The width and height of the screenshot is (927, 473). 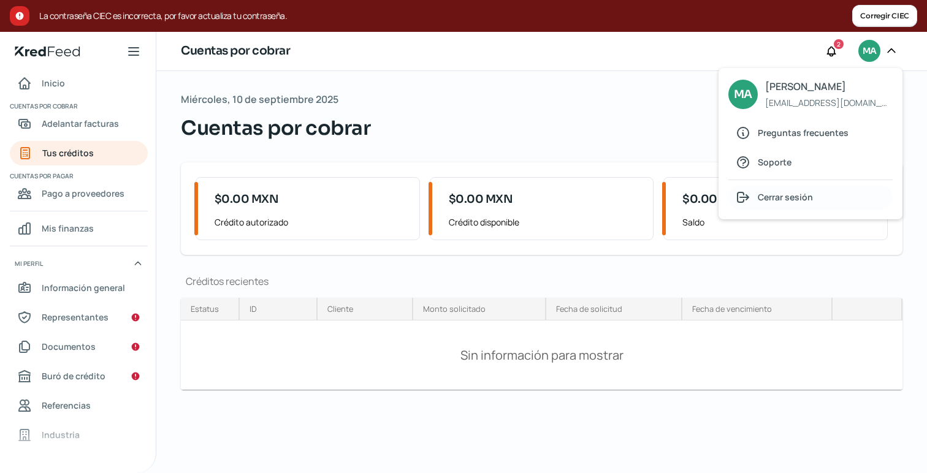 I want to click on span: Inicio, so click(x=53, y=83).